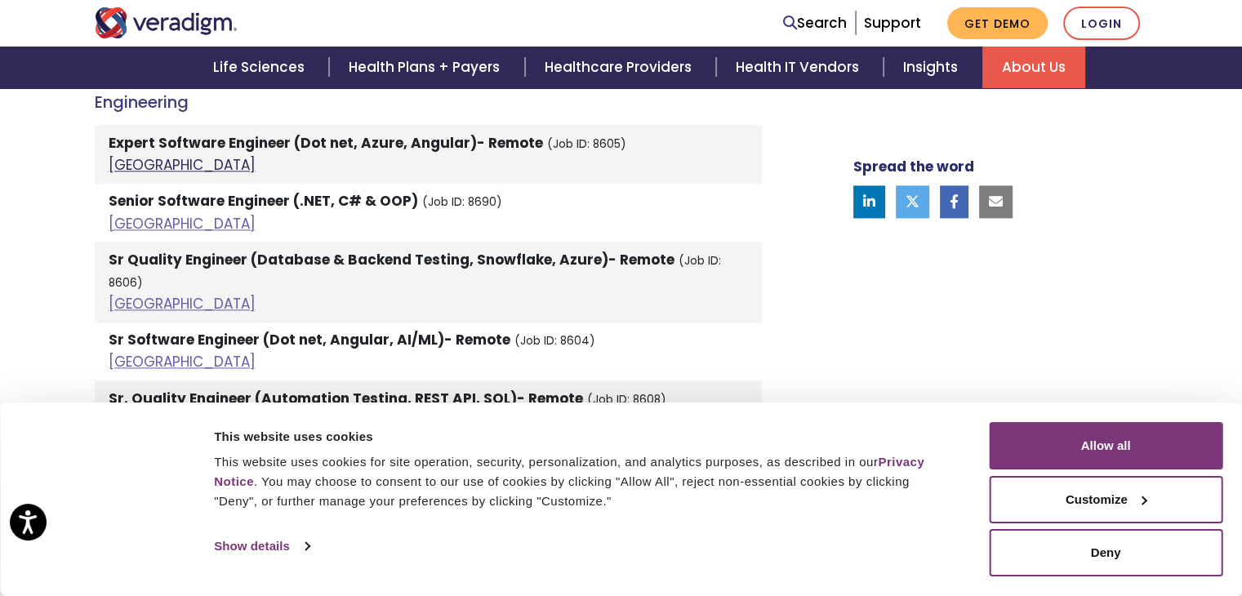 The image size is (1242, 596). Describe the element at coordinates (799, 67) in the screenshot. I see `a: Health IT Vendors` at that location.